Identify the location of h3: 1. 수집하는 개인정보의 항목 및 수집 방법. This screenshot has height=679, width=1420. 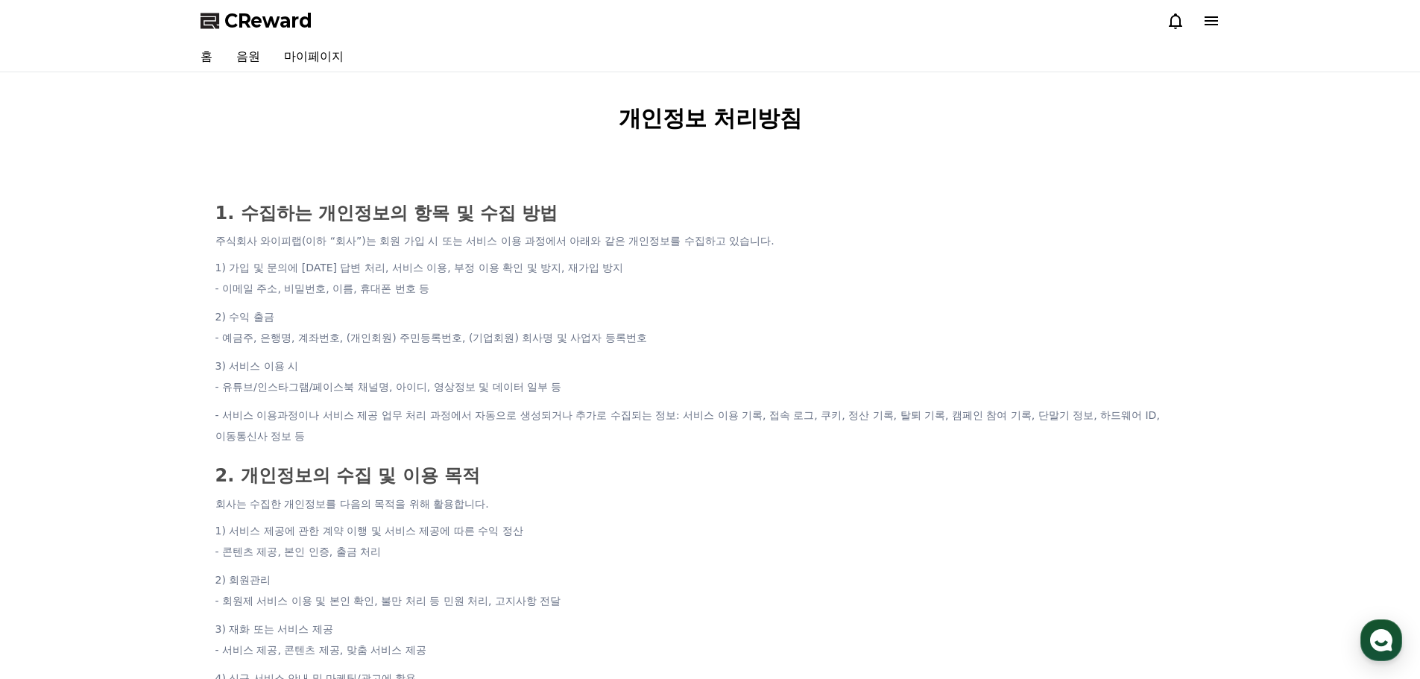
(710, 213).